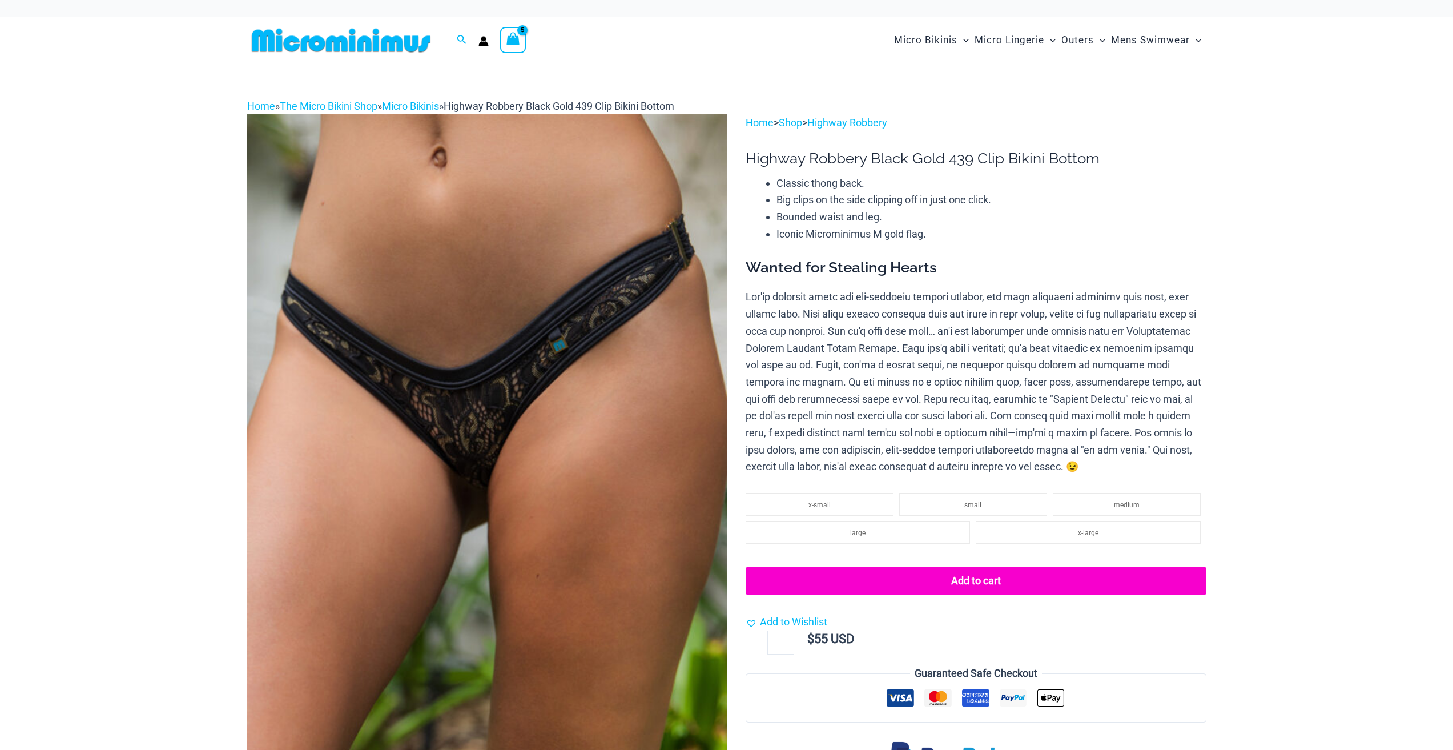  I want to click on button: Add to cart, so click(976, 581).